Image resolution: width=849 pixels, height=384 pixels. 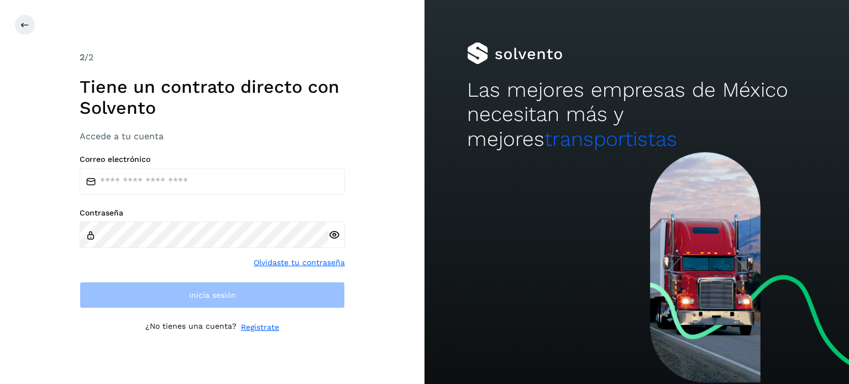 I want to click on label: Correo electrónico, so click(x=212, y=159).